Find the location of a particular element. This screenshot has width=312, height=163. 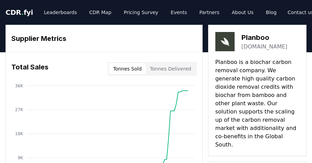

a: CDR Map is located at coordinates (100, 12).